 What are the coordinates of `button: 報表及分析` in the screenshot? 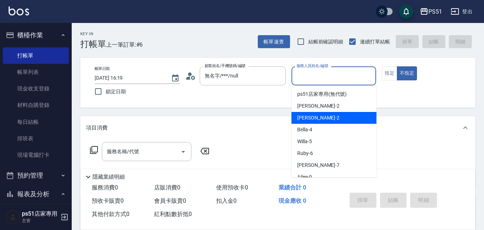 It's located at (36, 194).